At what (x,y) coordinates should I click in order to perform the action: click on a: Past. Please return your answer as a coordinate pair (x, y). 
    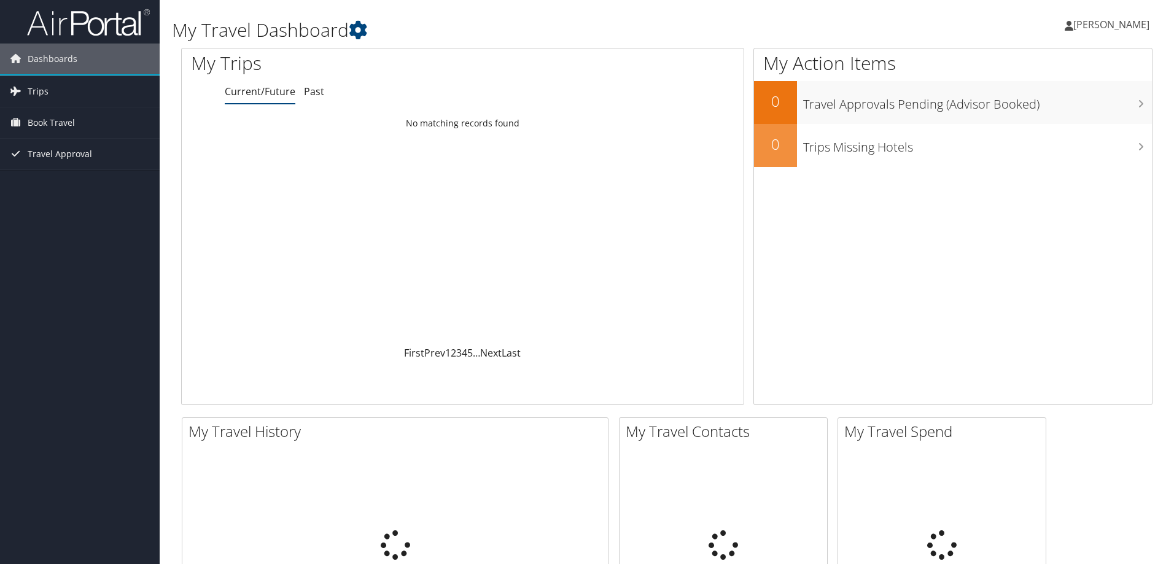
    Looking at the image, I should click on (314, 91).